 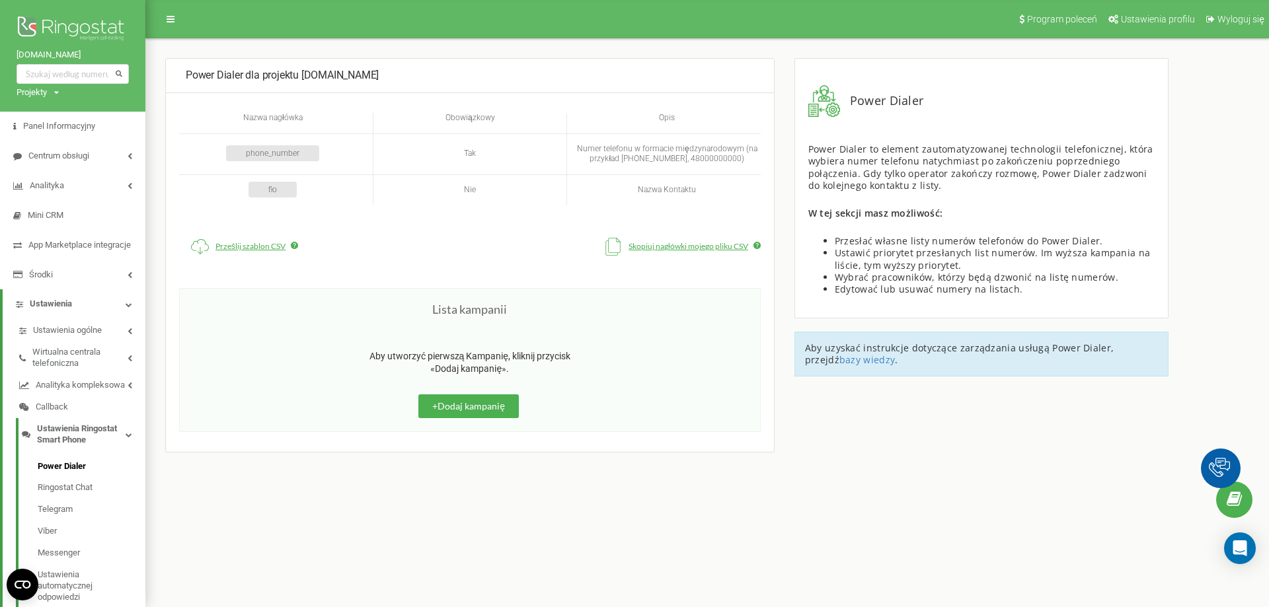 What do you see at coordinates (80, 385) in the screenshot?
I see `span: Analityka kompleksowa` at bounding box center [80, 385].